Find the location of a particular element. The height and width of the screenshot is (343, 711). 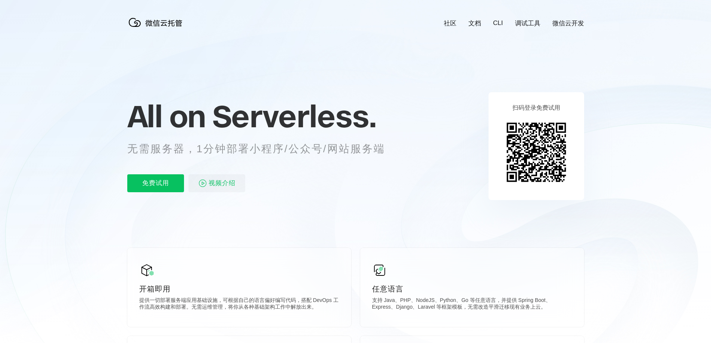

p: 开箱即用 is located at coordinates (239, 289).